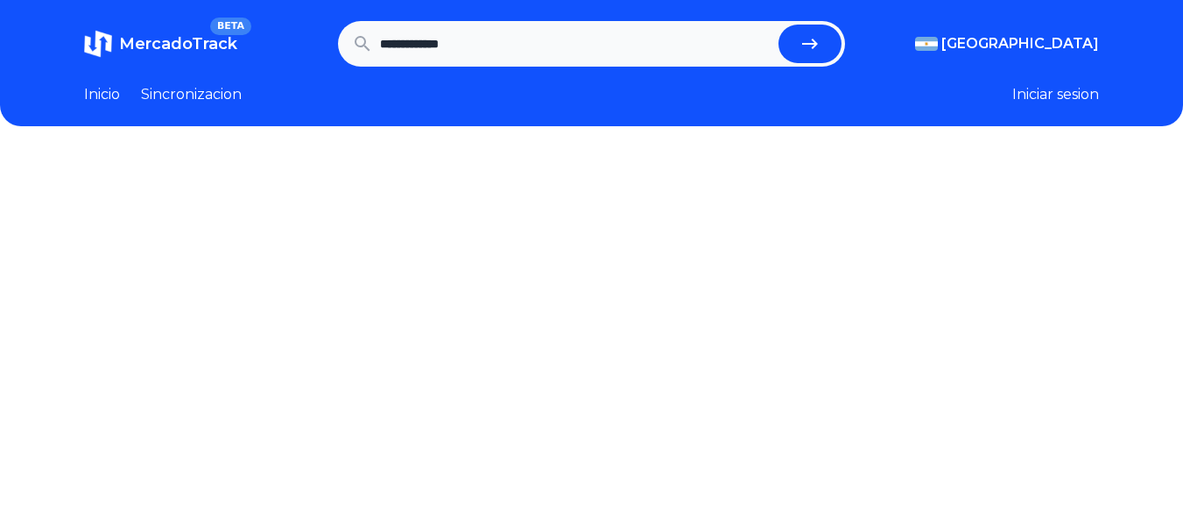 The height and width of the screenshot is (519, 1183). I want to click on a: MercadoTrackBETA, so click(160, 44).